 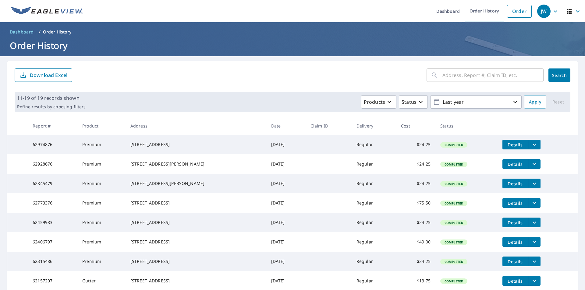 What do you see at coordinates (52, 242) in the screenshot?
I see `td: 62406797` at bounding box center [52, 242].